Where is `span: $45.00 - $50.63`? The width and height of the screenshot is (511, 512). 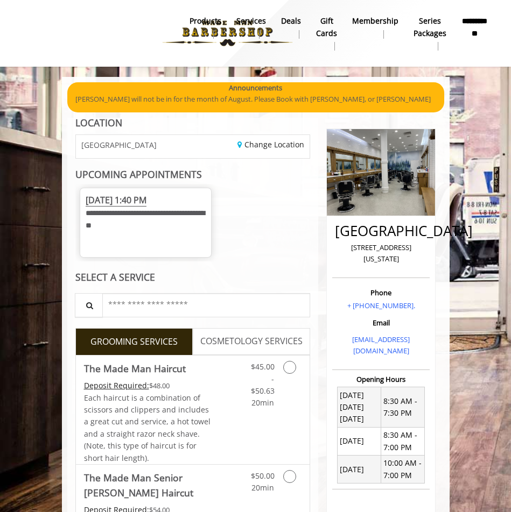 span: $45.00 - $50.63 is located at coordinates (263, 379).